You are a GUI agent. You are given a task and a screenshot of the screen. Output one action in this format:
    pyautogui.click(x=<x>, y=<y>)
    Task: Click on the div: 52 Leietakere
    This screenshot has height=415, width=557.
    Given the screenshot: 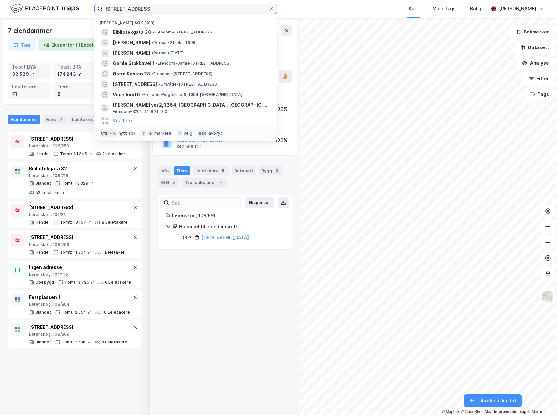 What is the action you would take?
    pyautogui.click(x=50, y=193)
    